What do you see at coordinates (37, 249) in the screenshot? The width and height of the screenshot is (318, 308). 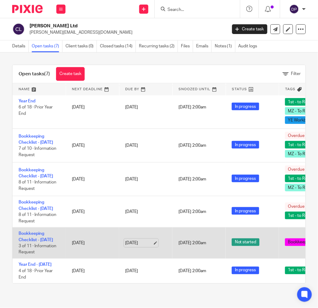 I see `span: 3 of 11 · Information Request` at bounding box center [37, 249].